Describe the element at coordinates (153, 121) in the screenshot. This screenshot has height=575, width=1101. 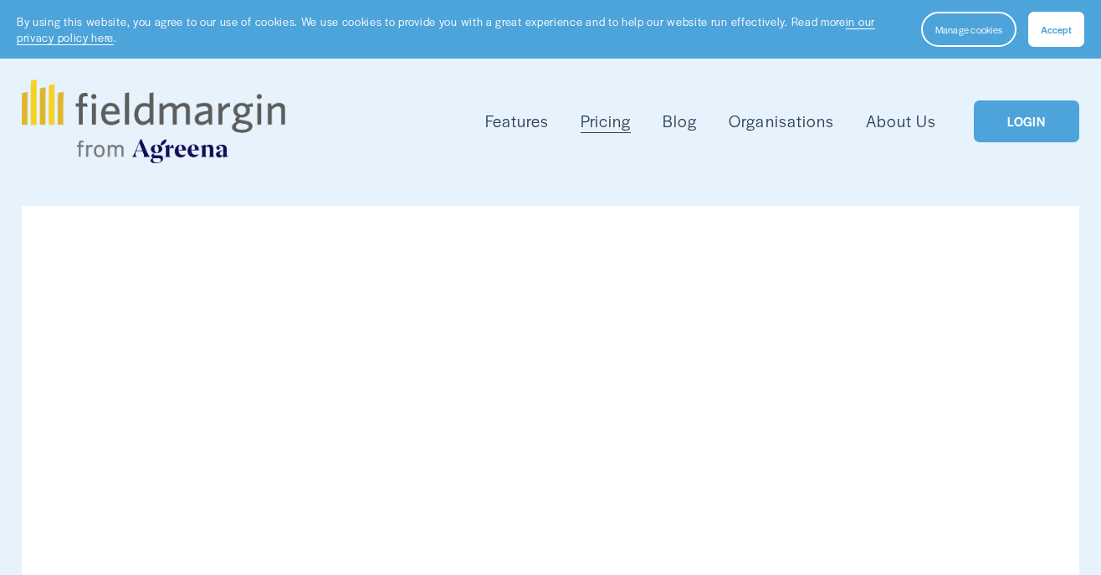
I see `img: fieldmargin.com` at that location.